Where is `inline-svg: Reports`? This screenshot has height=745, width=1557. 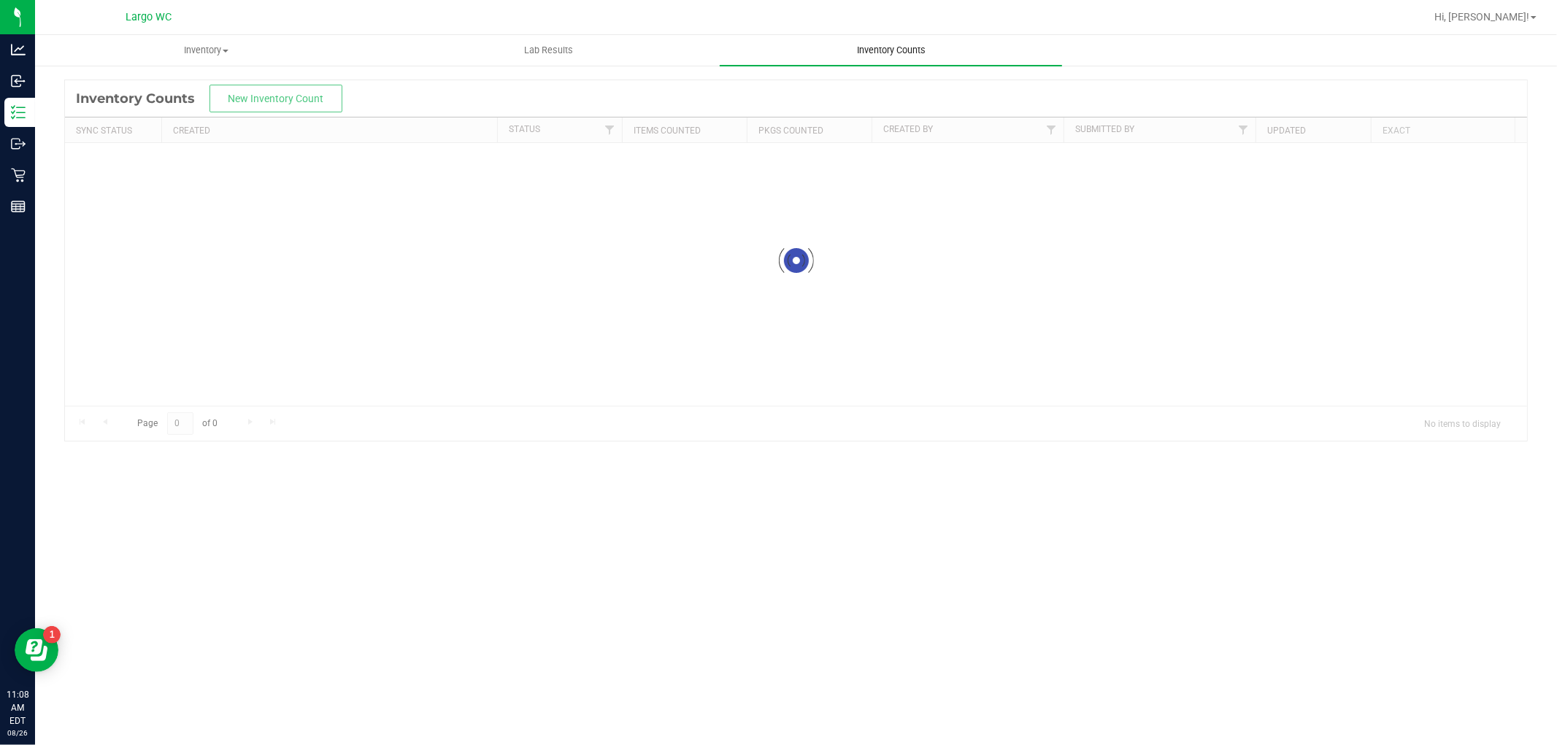 inline-svg: Reports is located at coordinates (18, 207).